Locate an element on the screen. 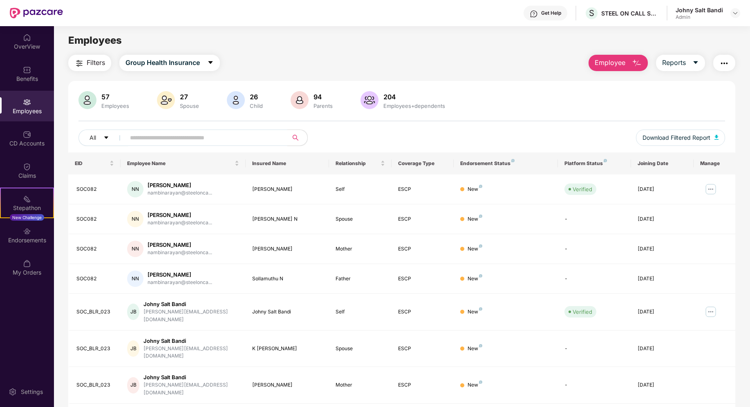  span: Group Health Insurance is located at coordinates (163, 63).